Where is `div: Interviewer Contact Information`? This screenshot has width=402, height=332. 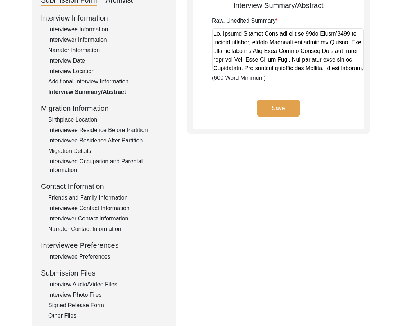 div: Interviewer Contact Information is located at coordinates (108, 219).